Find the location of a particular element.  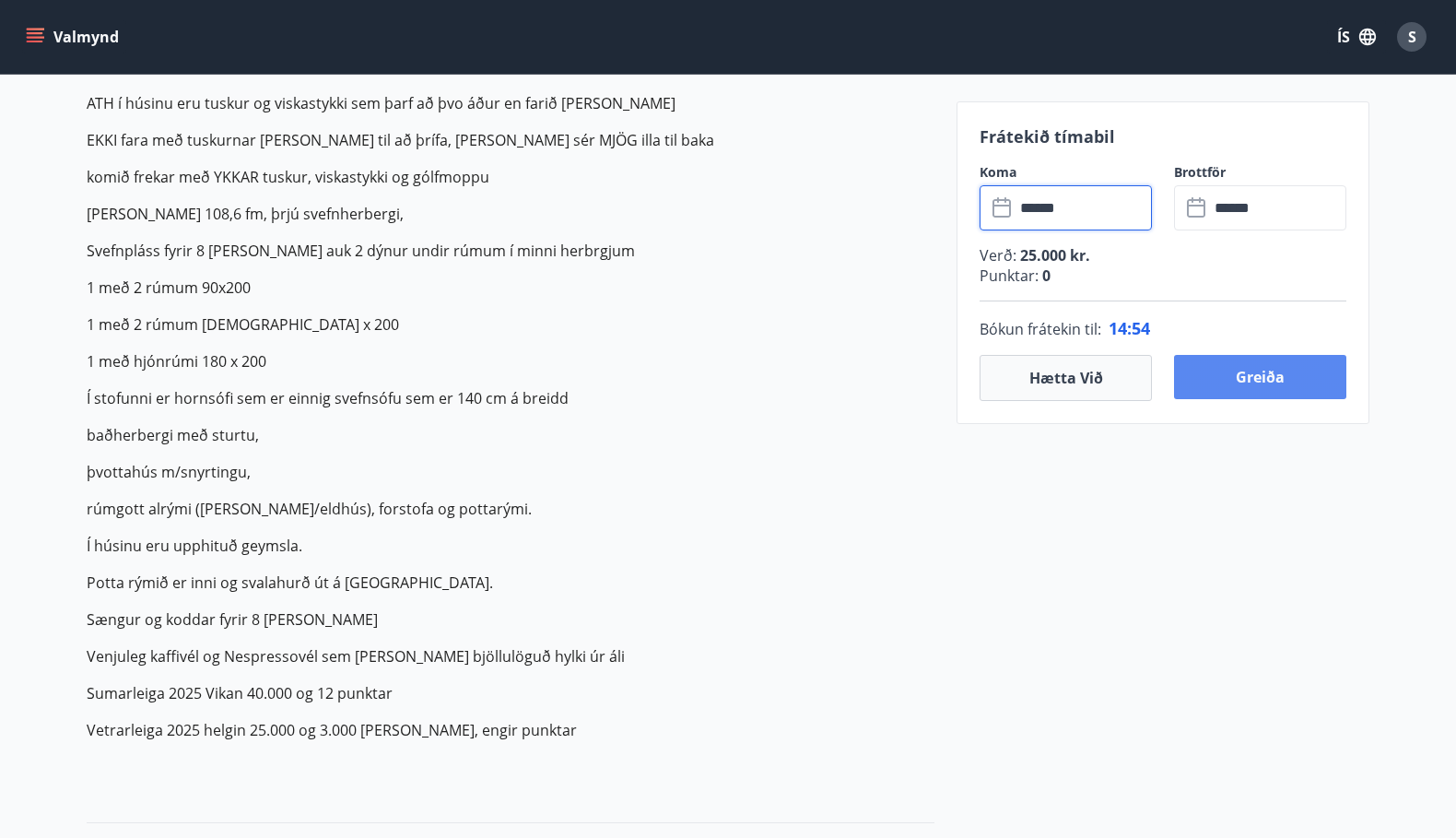

button: Greiða is located at coordinates (1260, 377).